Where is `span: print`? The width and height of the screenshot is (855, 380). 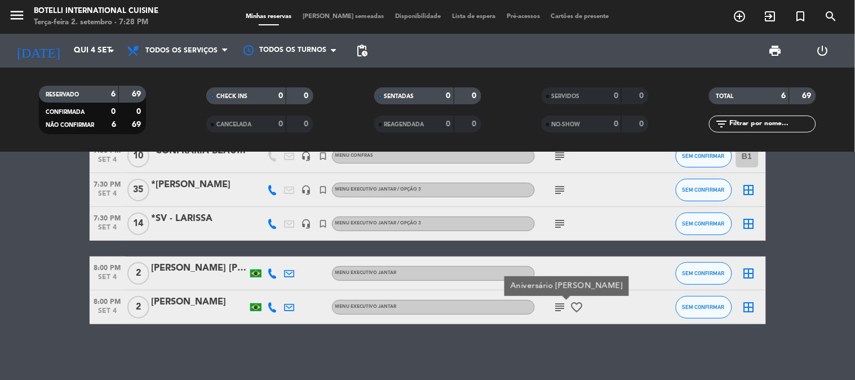
span: print is located at coordinates (776, 51).